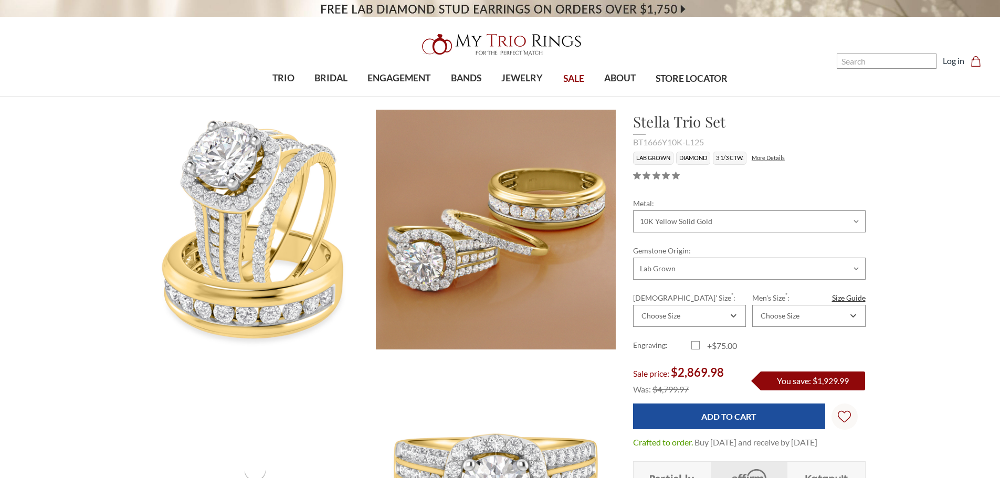 This screenshot has height=478, width=1000. What do you see at coordinates (331, 78) in the screenshot?
I see `span: BRIDAL` at bounding box center [331, 78].